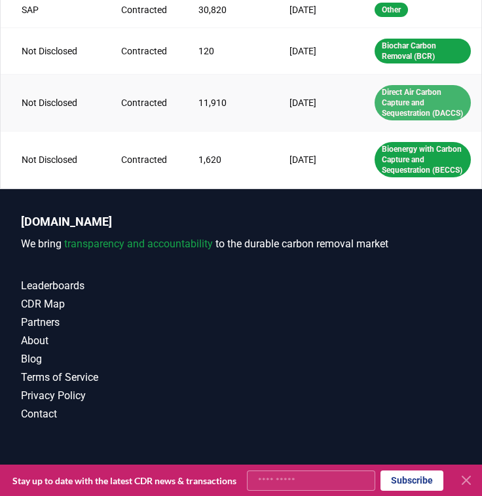  Describe the element at coordinates (223, 102) in the screenshot. I see `td: 11,910` at that location.